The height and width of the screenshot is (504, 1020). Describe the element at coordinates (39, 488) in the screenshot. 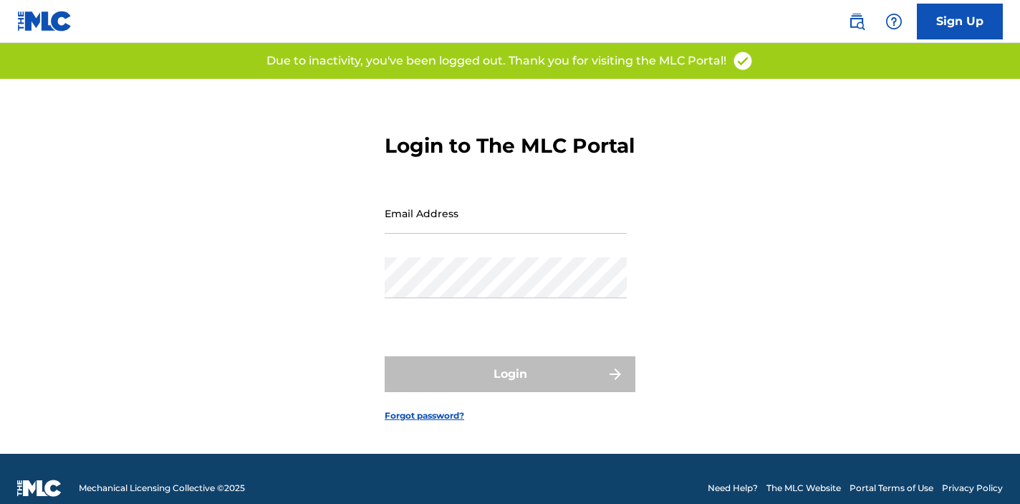

I see `img: logo` at that location.